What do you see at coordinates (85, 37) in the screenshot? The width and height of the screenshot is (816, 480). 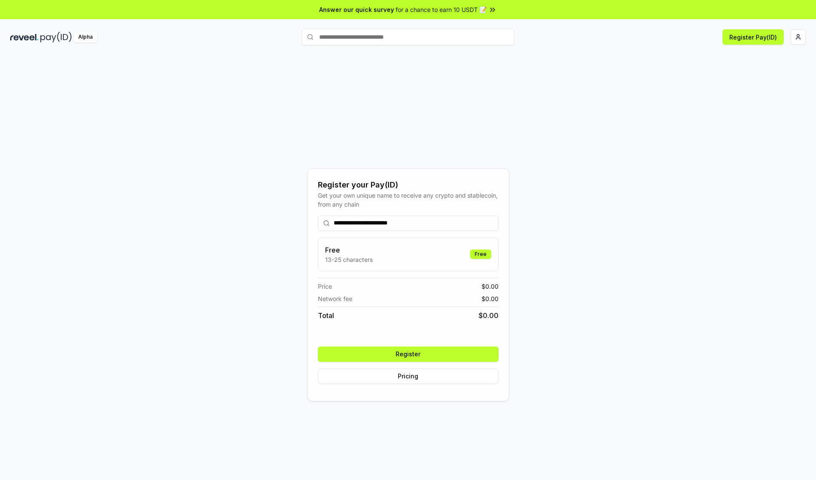 I see `div: Alpha` at bounding box center [85, 37].